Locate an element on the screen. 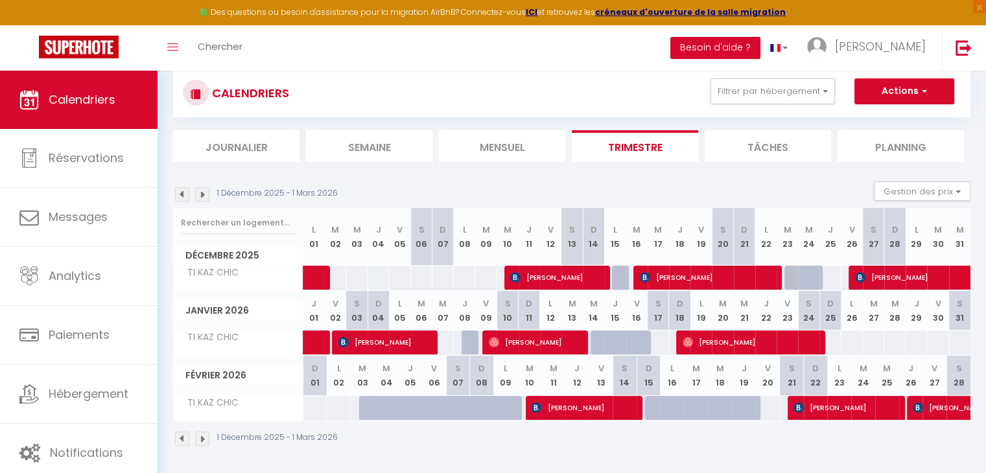  th: 01 is located at coordinates (314, 310).